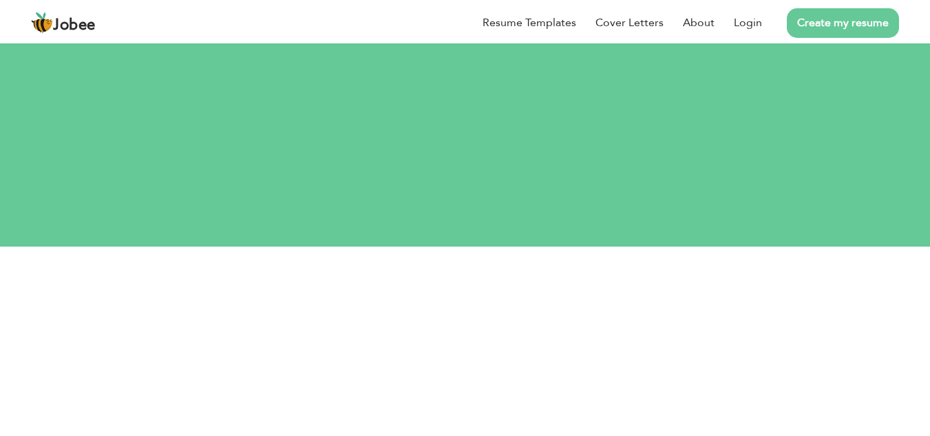  What do you see at coordinates (63, 23) in the screenshot?
I see `a: Jobee` at bounding box center [63, 23].